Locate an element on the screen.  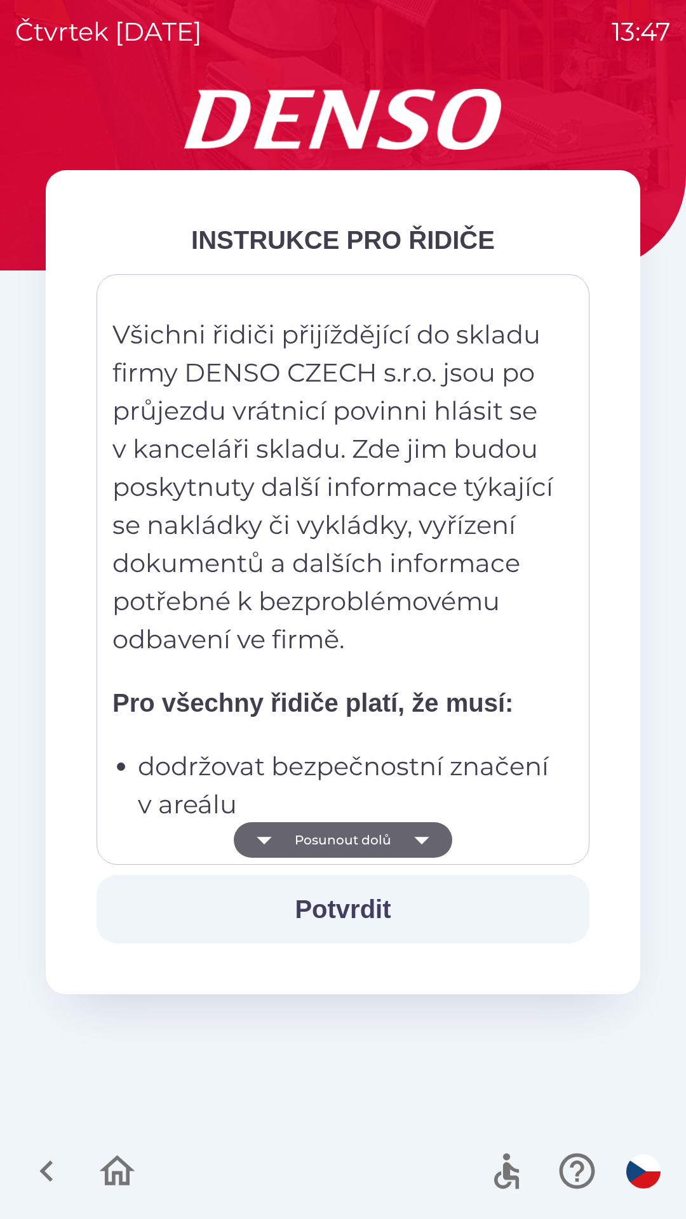
img: Logo is located at coordinates (343, 119).